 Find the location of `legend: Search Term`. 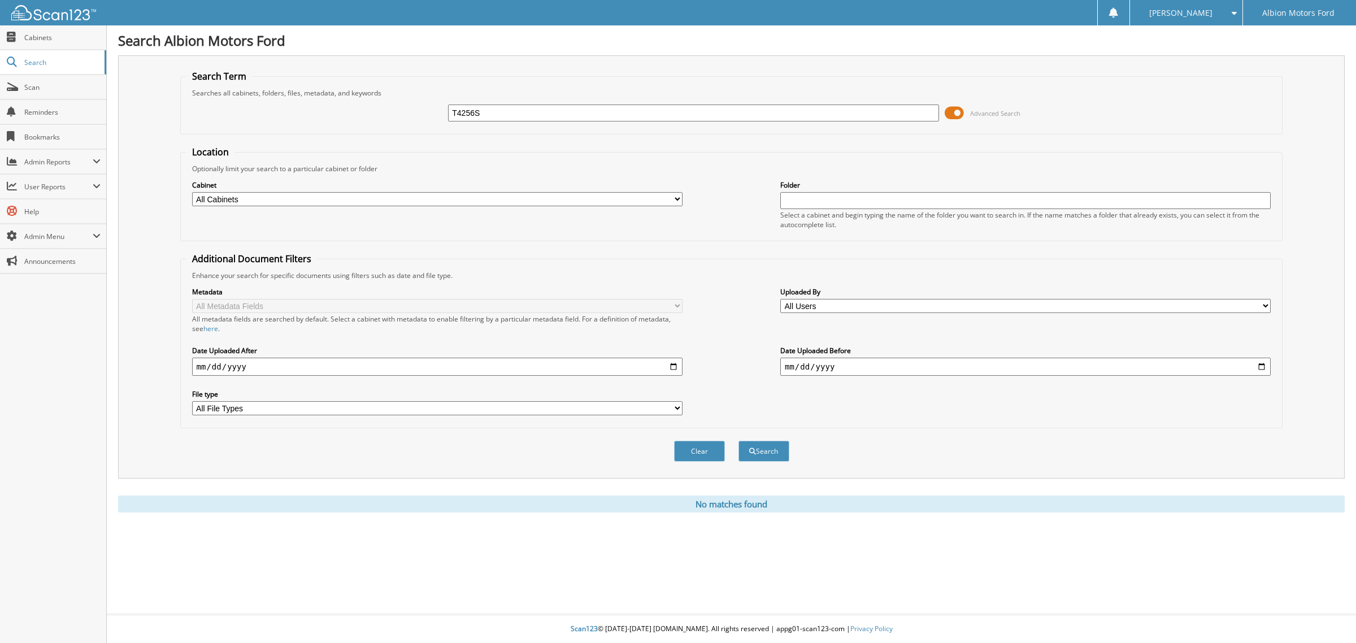

legend: Search Term is located at coordinates (219, 76).